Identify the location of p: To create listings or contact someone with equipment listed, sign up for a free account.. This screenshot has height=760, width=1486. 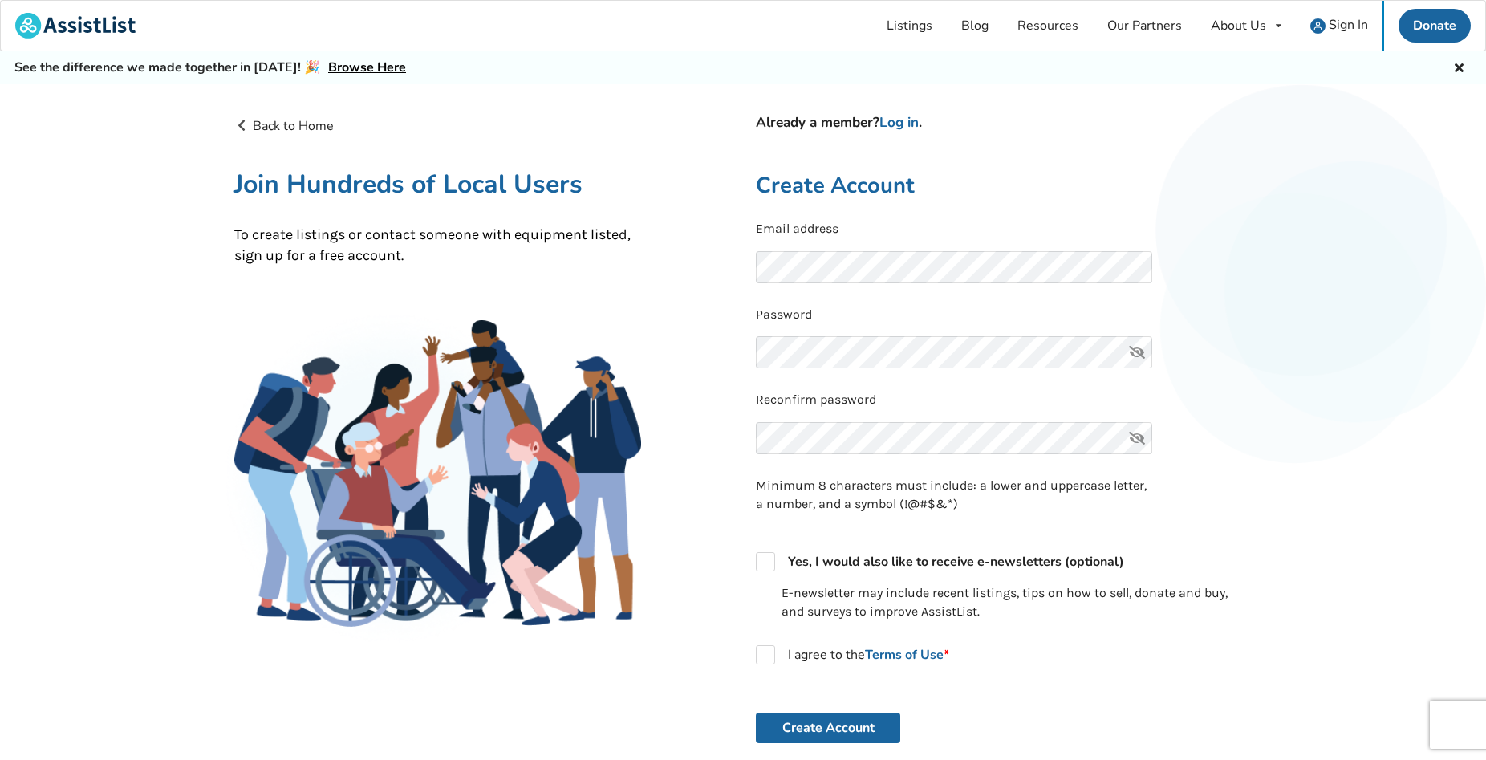
(437, 245).